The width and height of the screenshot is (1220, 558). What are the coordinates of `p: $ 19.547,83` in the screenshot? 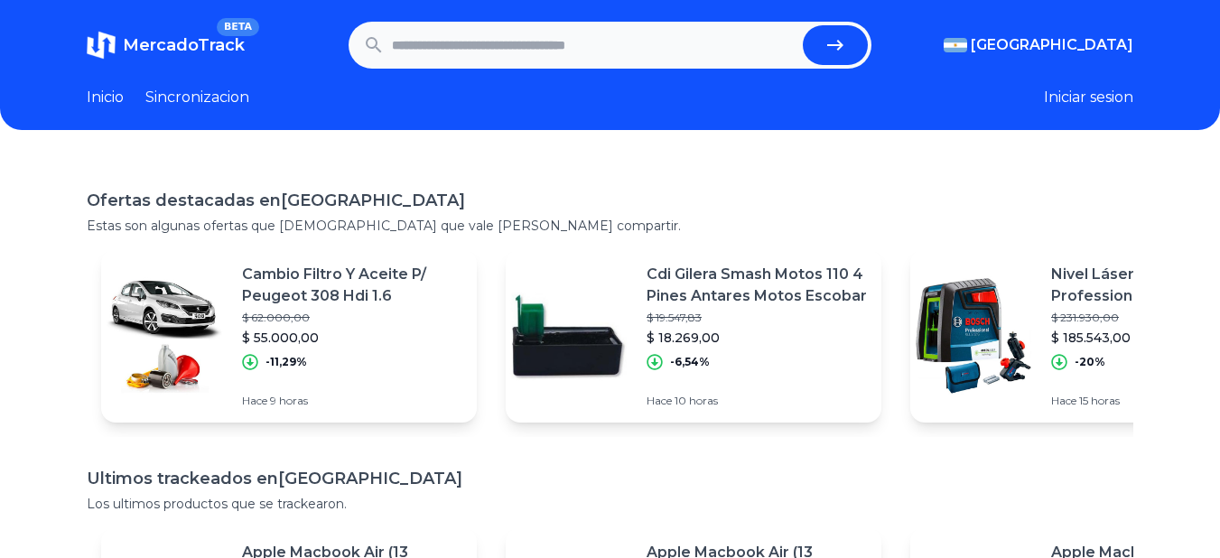 It's located at (757, 318).